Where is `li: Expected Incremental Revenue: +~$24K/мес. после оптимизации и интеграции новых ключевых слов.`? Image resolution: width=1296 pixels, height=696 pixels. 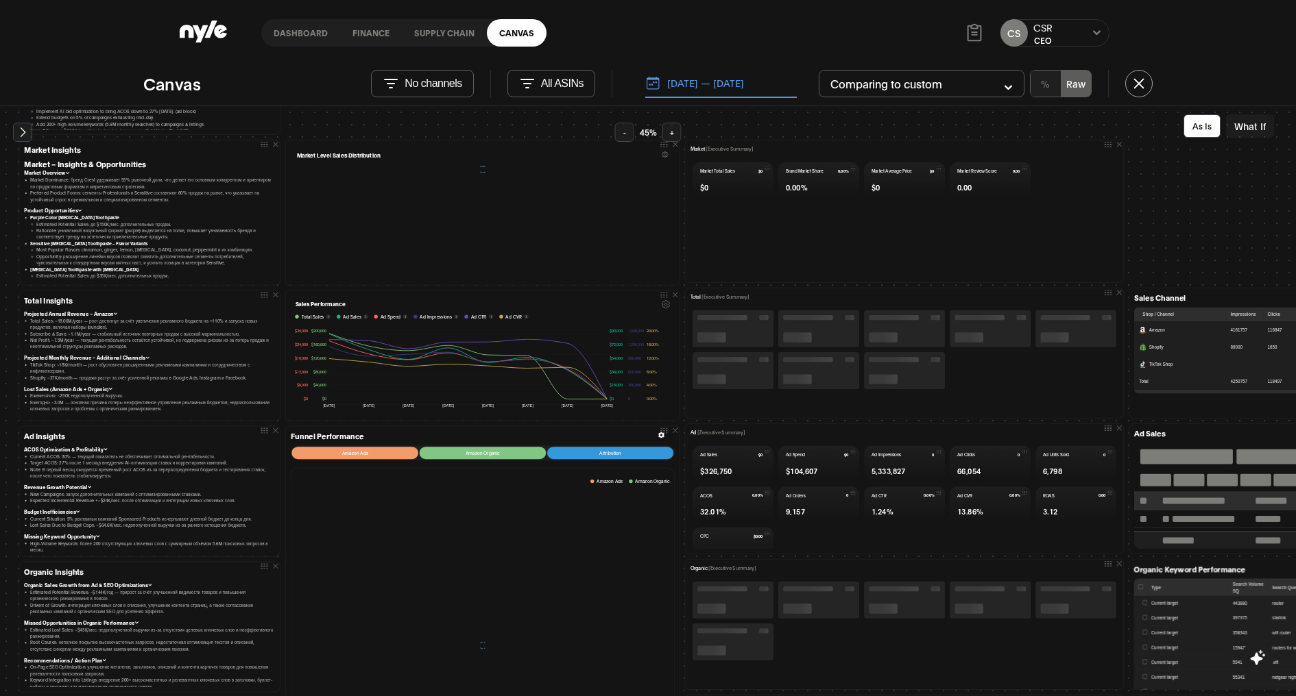 li: Expected Incremental Revenue: +~$24K/мес. после оптимизации и интеграции новых ключевых слов. is located at coordinates (152, 500).